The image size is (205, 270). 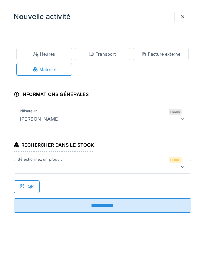 I want to click on div: Rechercher dans le stock, so click(x=54, y=146).